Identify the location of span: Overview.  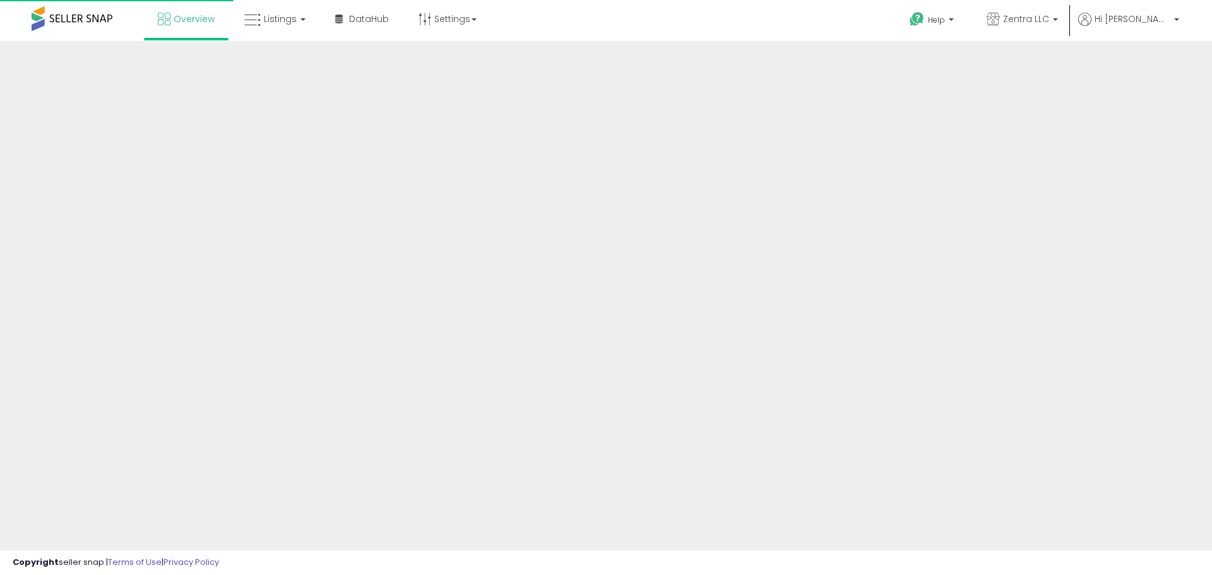
(194, 19).